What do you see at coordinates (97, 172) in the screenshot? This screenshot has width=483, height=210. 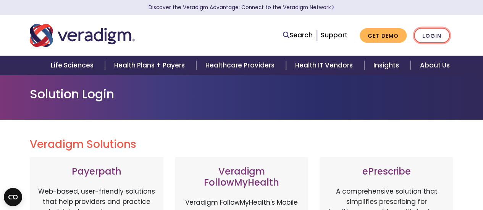 I see `h3: Payerpath` at bounding box center [97, 172].